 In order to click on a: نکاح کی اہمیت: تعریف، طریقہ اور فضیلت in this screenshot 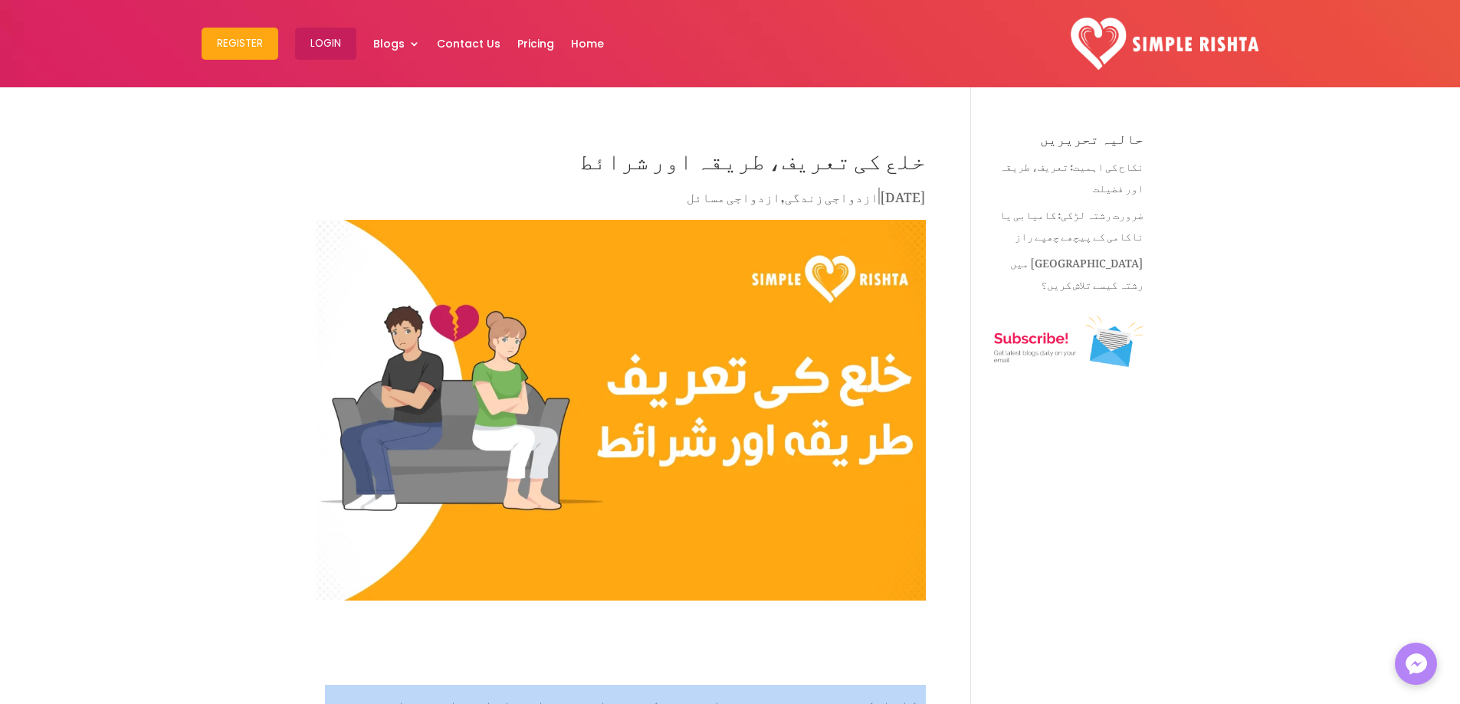, I will do `click(1071, 174)`.